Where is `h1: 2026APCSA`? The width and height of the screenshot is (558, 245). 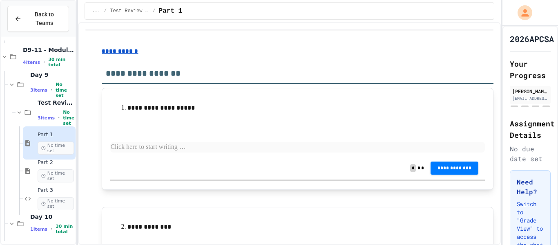
h1: 2026APCSA is located at coordinates (532, 39).